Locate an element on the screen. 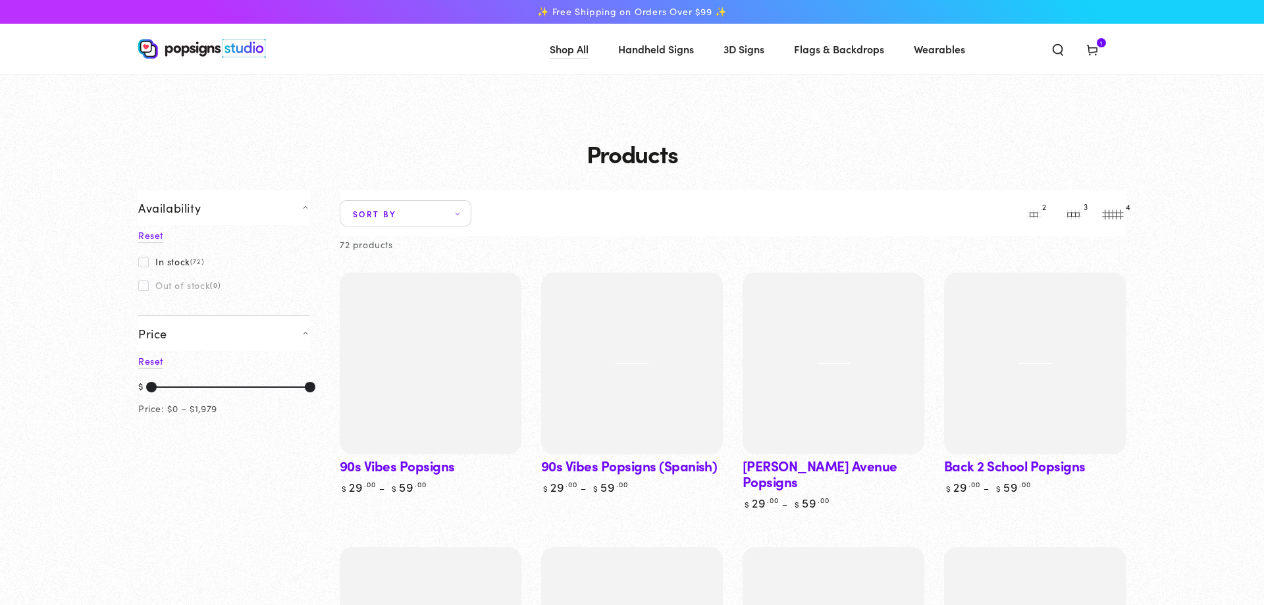 This screenshot has width=1264, height=605. span: Flags & Backdrops is located at coordinates (839, 49).